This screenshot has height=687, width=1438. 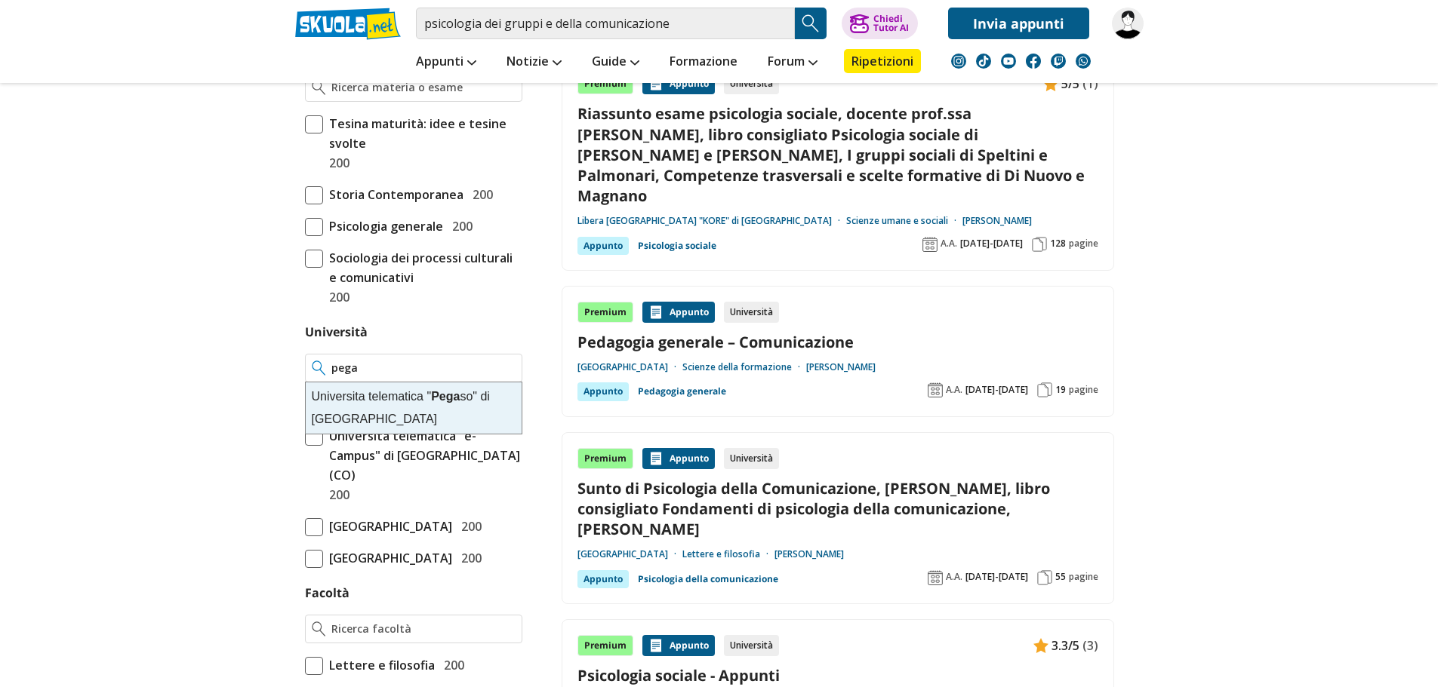 I want to click on label: Facoltà, so click(x=327, y=593).